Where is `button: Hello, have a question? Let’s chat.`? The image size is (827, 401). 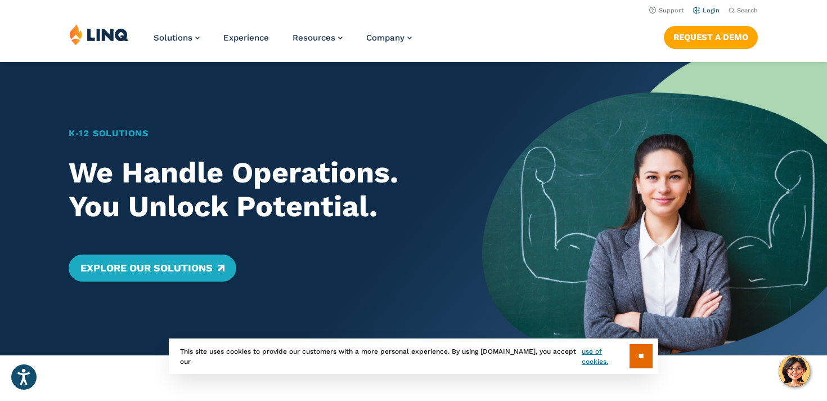
button: Hello, have a question? Let’s chat. is located at coordinates (795, 371).